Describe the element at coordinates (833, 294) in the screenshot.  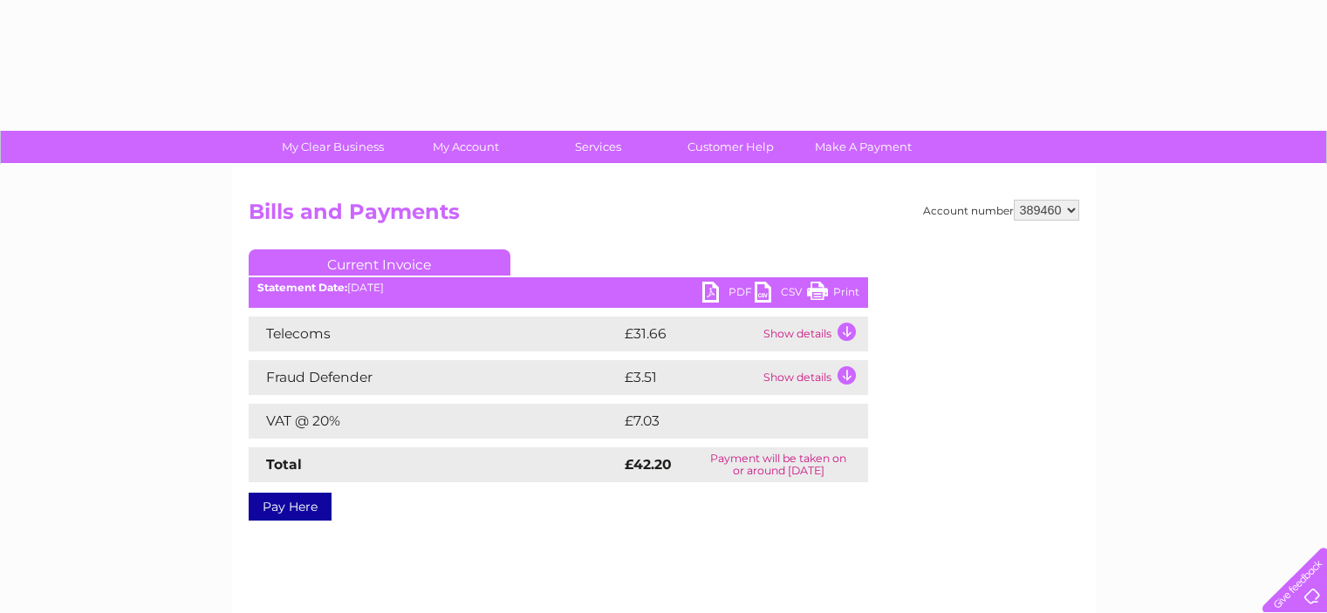
I see `a: Print` at that location.